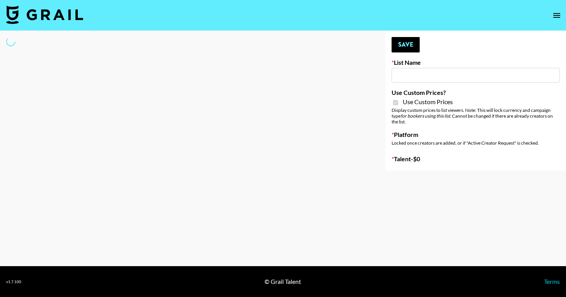  Describe the element at coordinates (476, 143) in the screenshot. I see `div: Locked once creators are added, or if "Active Creator Request" is checked.` at that location.